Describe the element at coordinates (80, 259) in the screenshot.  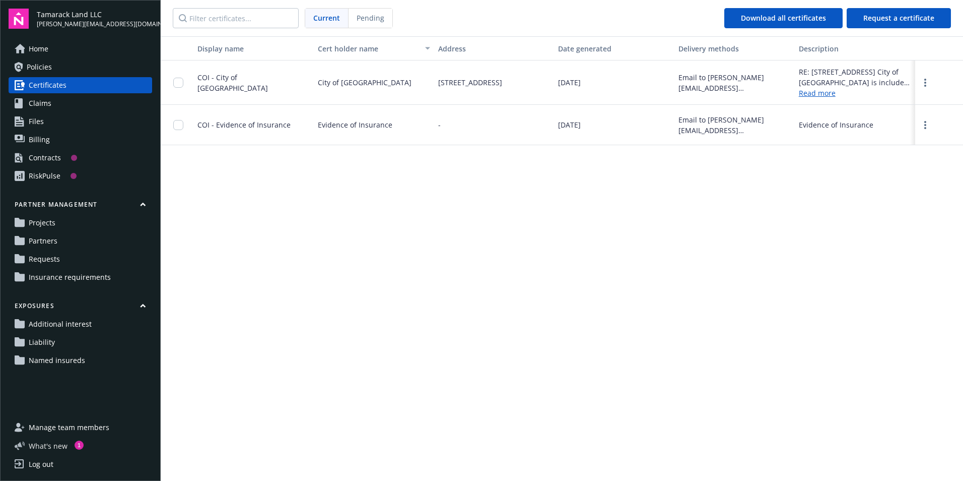
I see `a: Requests` at that location.